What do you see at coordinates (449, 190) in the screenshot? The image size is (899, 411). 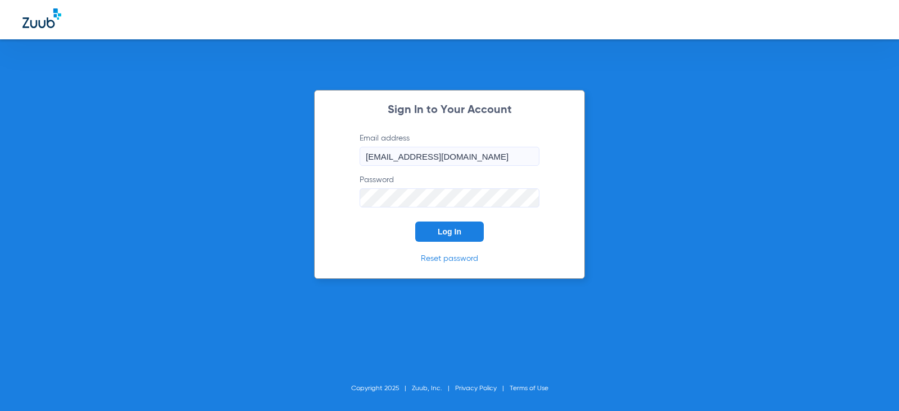 I see `label: Password` at bounding box center [449, 190].